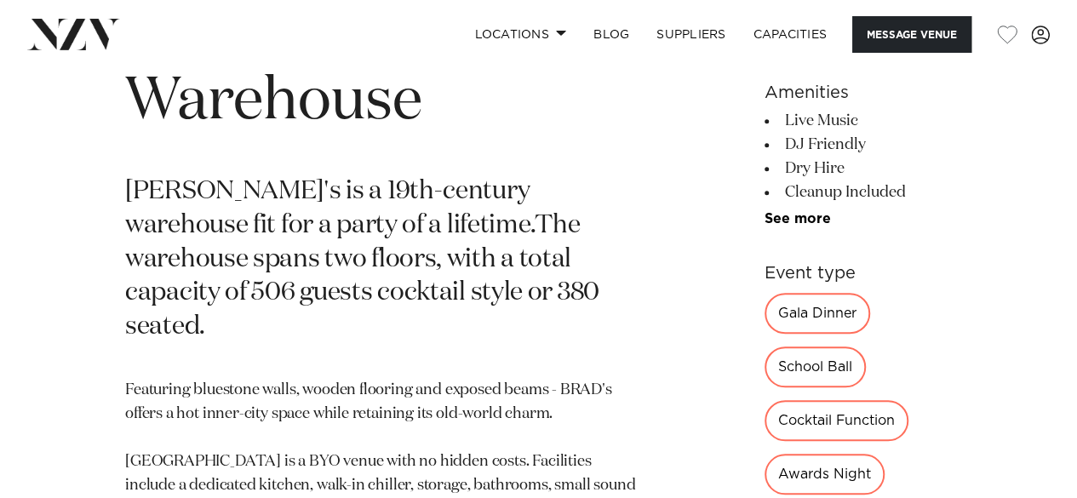 The height and width of the screenshot is (498, 1077). What do you see at coordinates (858, 121) in the screenshot?
I see `li: Live Music` at bounding box center [858, 121].